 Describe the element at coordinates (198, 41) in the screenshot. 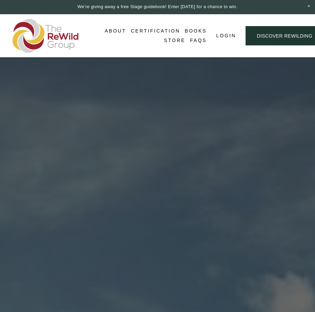

I see `a: FAQs` at that location.